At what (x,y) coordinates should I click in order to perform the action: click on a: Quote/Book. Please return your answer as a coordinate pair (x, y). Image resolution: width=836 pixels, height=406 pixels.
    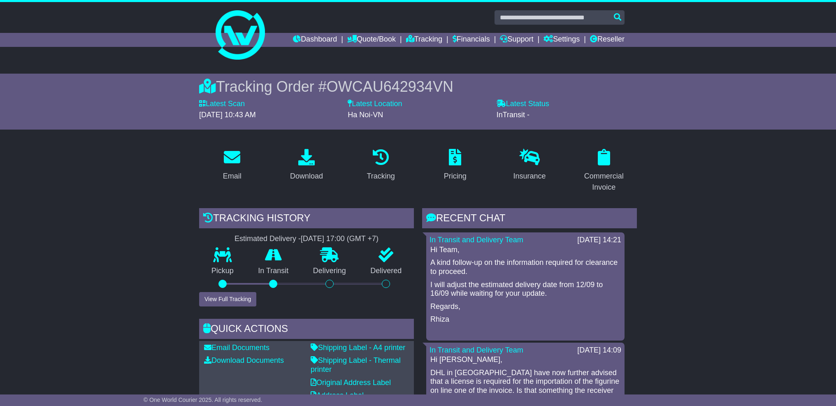
    Looking at the image, I should click on (371, 40).